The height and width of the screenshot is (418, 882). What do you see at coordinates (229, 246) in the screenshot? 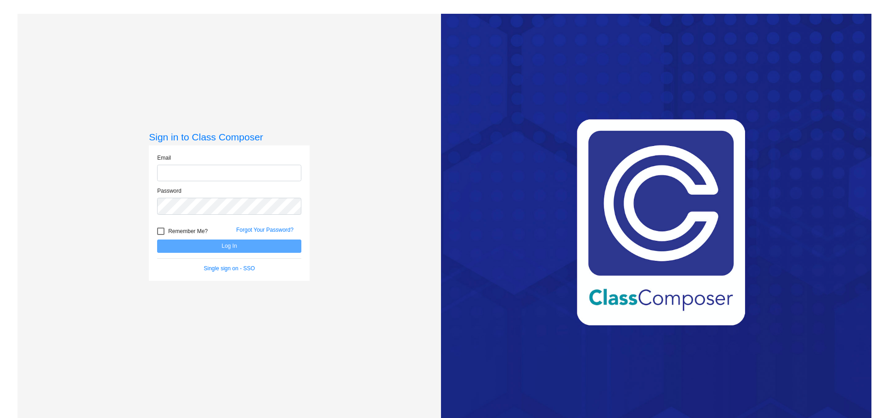
I see `button: Log In` at bounding box center [229, 246].